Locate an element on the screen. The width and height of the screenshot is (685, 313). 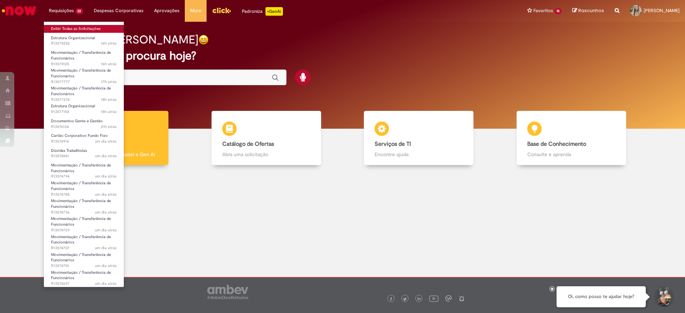
img: logo_footer_twitter.png is located at coordinates (405, 299).